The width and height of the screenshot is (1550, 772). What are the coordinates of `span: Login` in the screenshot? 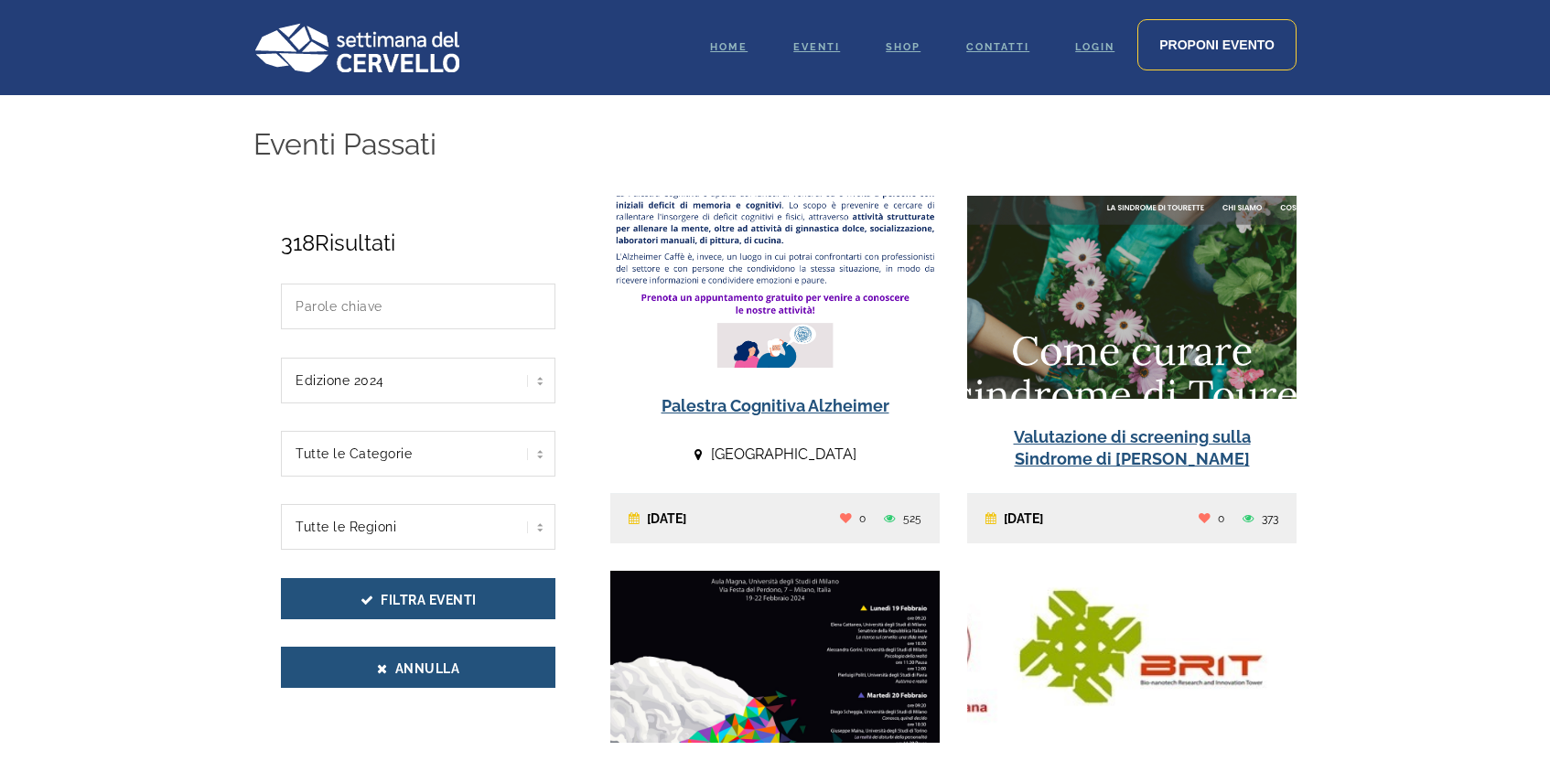 It's located at (1094, 47).